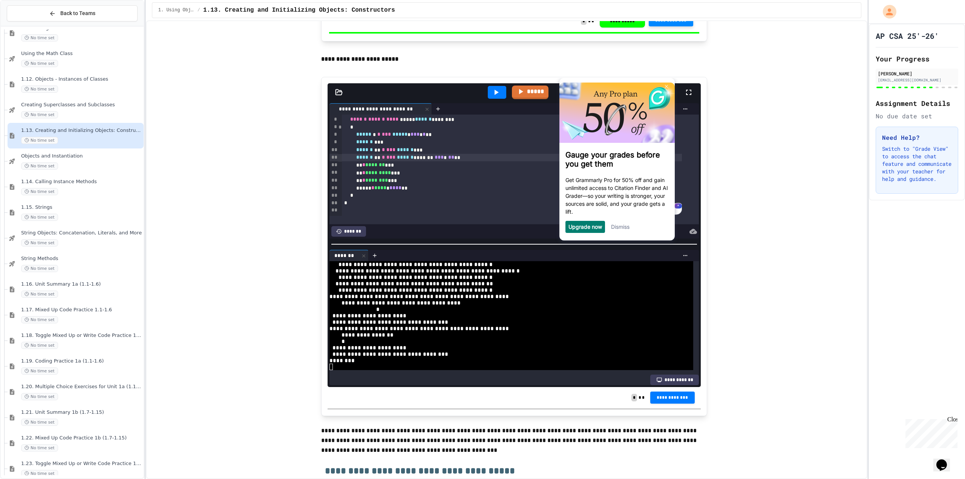 This screenshot has width=965, height=479. I want to click on span: Objects and Instantiation, so click(81, 156).